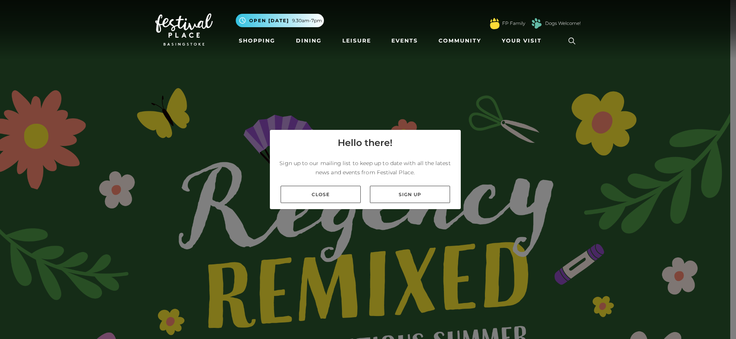 This screenshot has height=339, width=736. Describe the element at coordinates (320, 194) in the screenshot. I see `a: Close` at that location.